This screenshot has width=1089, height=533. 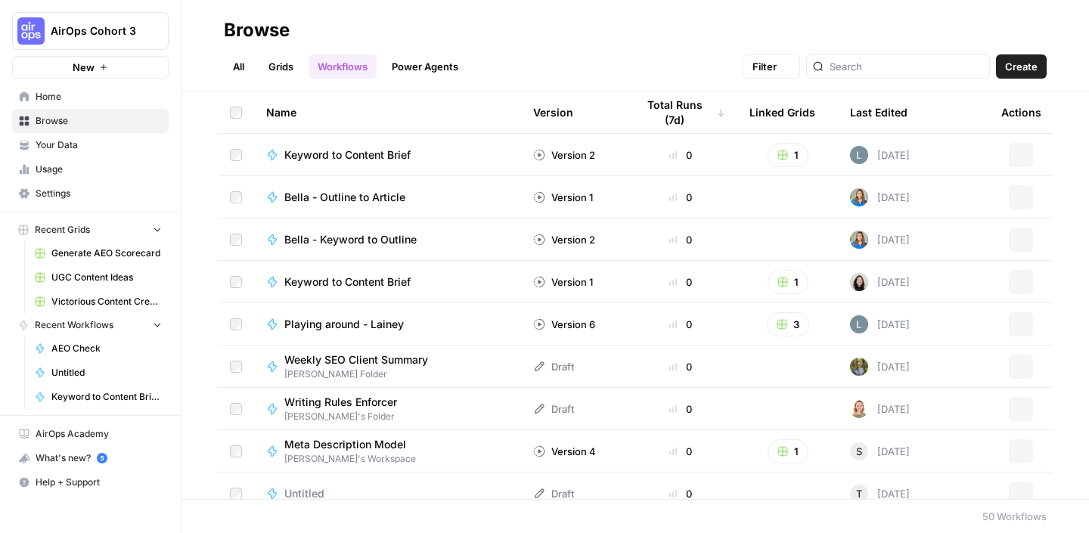 What do you see at coordinates (356, 360) in the screenshot?
I see `span: Weekly SEO Client Summary` at bounding box center [356, 360].